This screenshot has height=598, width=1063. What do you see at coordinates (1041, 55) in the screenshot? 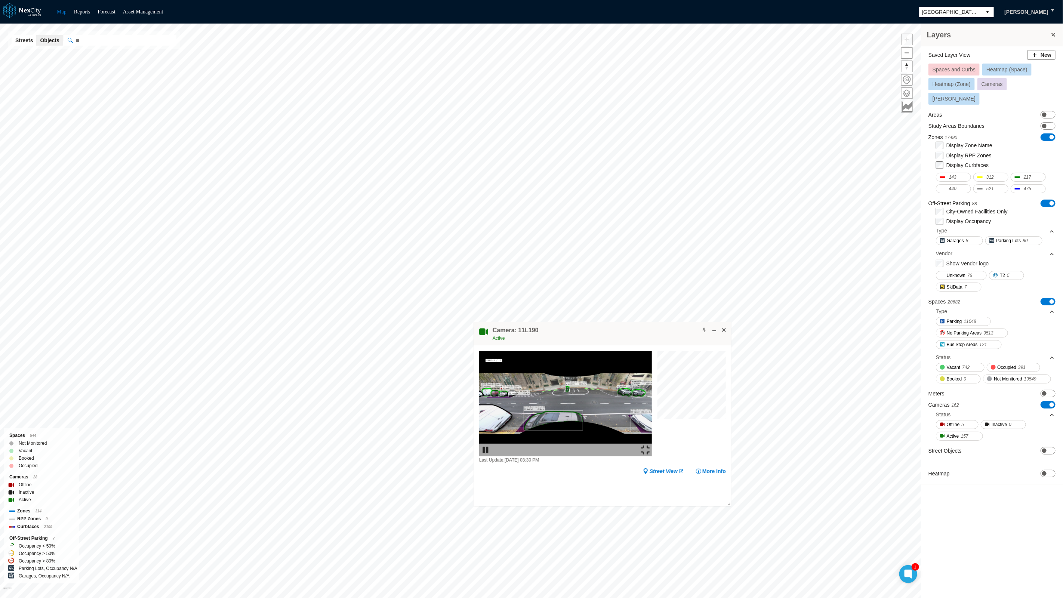
I see `button: New` at bounding box center [1041, 55].